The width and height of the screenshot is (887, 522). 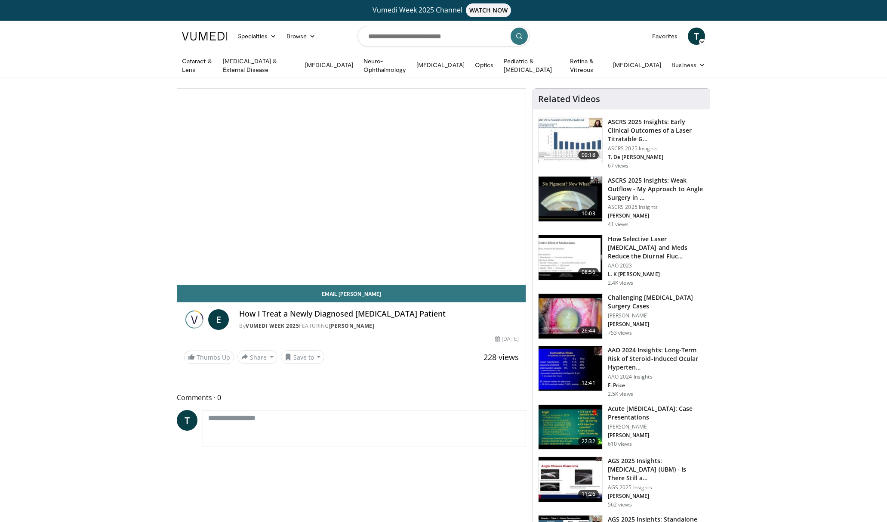 I want to click on p: 2.4K views, so click(x=621, y=283).